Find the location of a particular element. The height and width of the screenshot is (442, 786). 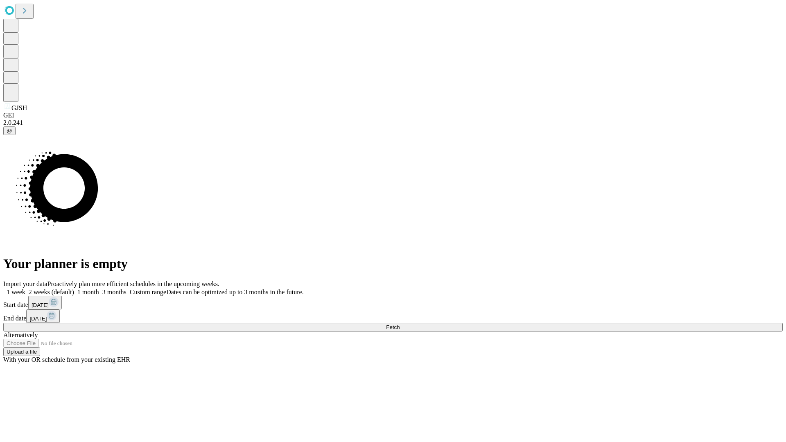

div: End date is located at coordinates (393, 316).